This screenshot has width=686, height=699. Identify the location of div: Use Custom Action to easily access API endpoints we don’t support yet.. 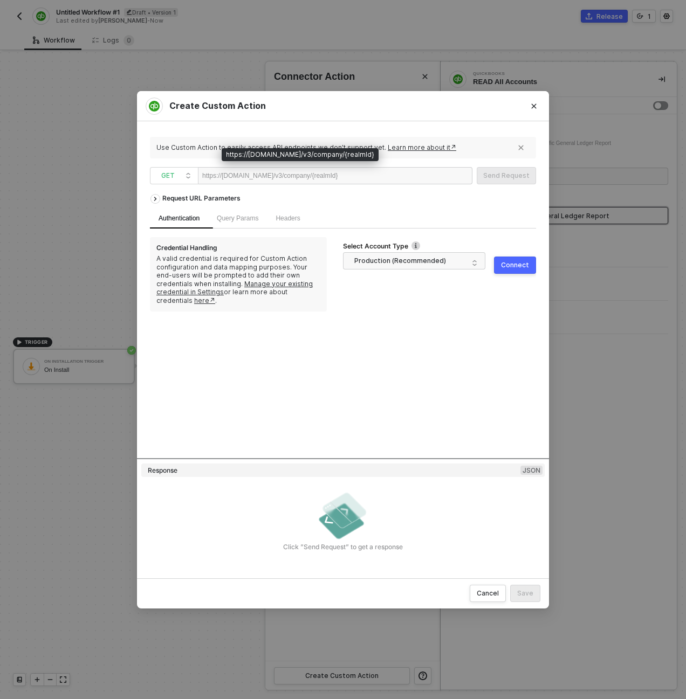
(334, 148).